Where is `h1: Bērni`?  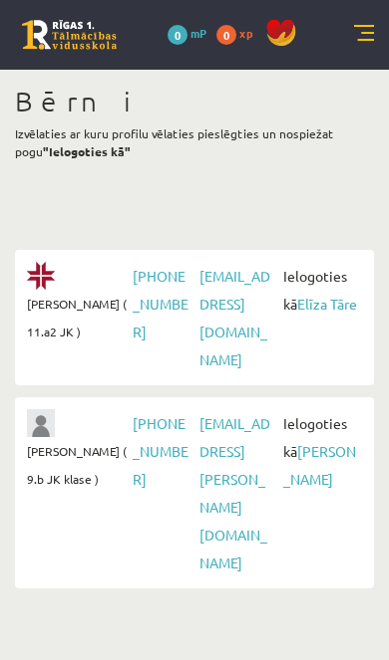
h1: Bērni is located at coordinates (194, 102).